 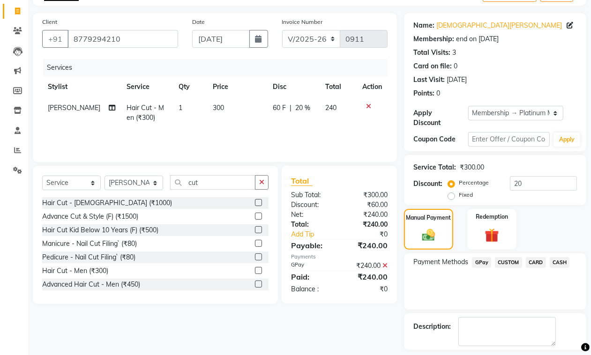 What do you see at coordinates (567, 140) in the screenshot?
I see `button: Apply` at bounding box center [567, 140].